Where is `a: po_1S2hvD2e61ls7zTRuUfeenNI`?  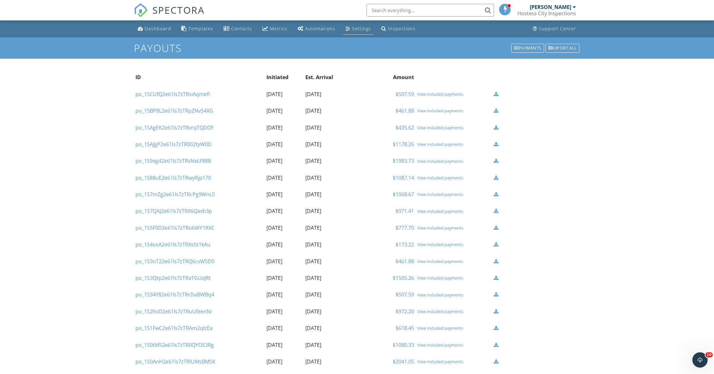
a: po_1S2hvD2e61ls7zTRuUfeenNI is located at coordinates (173, 311).